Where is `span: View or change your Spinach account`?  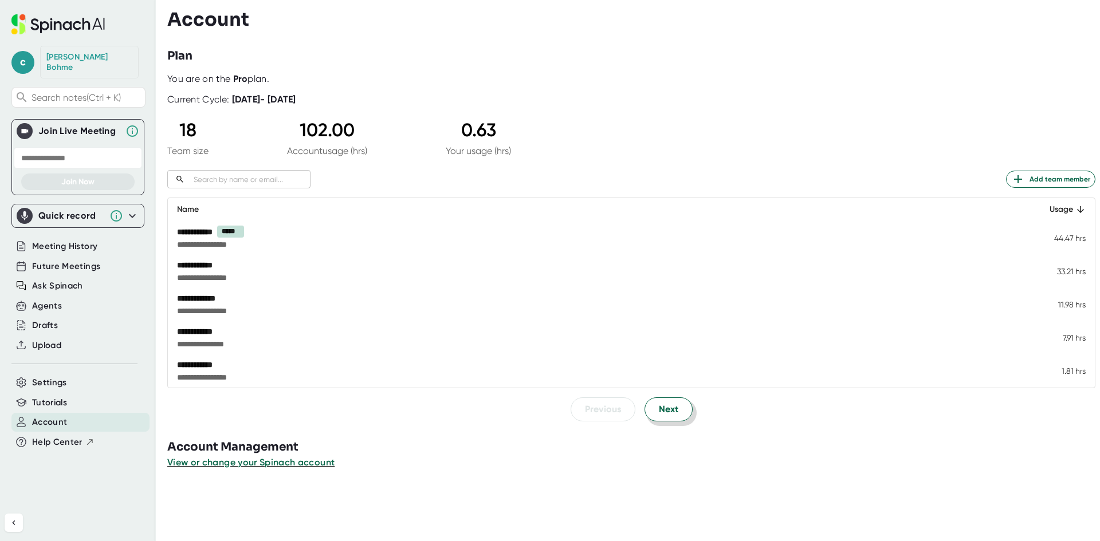 span: View or change your Spinach account is located at coordinates (251, 462).